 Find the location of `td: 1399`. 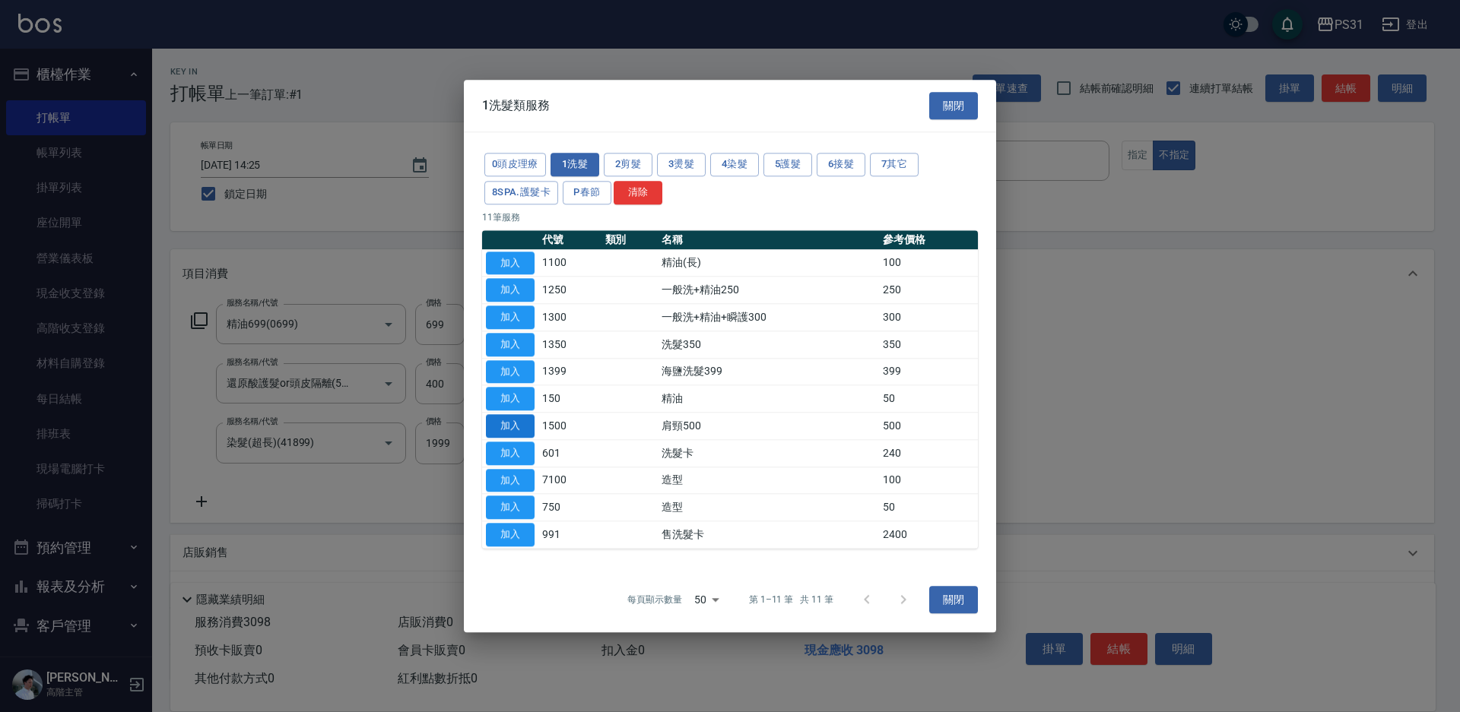

td: 1399 is located at coordinates (569, 372).